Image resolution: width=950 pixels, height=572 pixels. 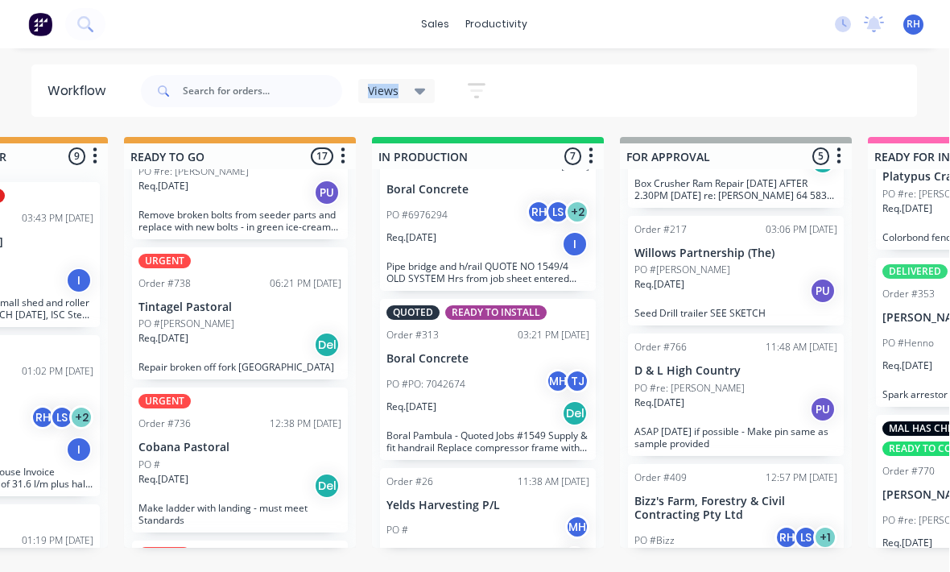 I want to click on div: Order #353, so click(x=909, y=294).